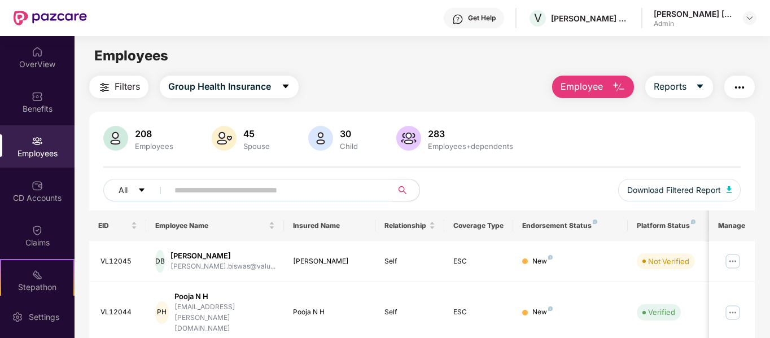 This screenshot has width=770, height=338. Describe the element at coordinates (581, 86) in the screenshot. I see `span: Employee` at that location.